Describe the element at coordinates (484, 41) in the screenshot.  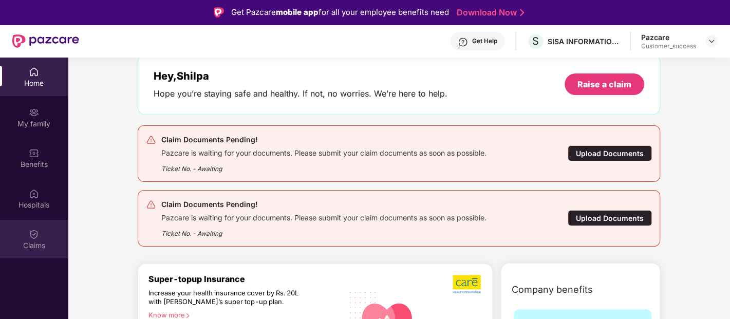
I see `div: Get Help` at that location.